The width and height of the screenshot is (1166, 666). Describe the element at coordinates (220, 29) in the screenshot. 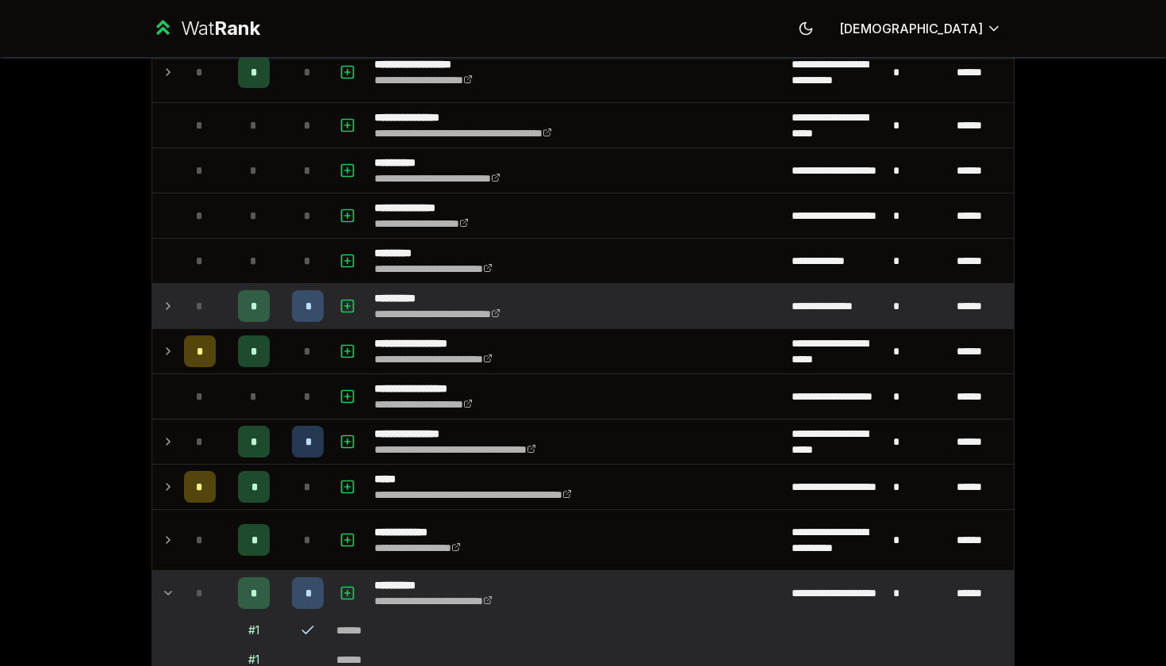

I see `div: Wat` at that location.